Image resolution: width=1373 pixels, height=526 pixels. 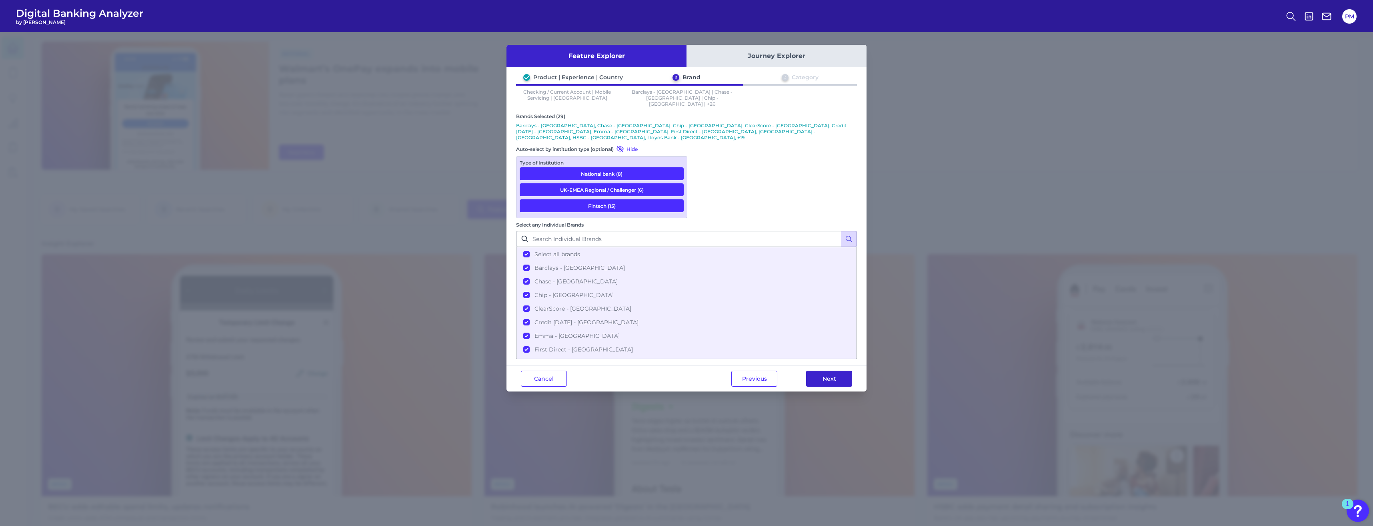 I want to click on button: Previous, so click(x=754, y=379).